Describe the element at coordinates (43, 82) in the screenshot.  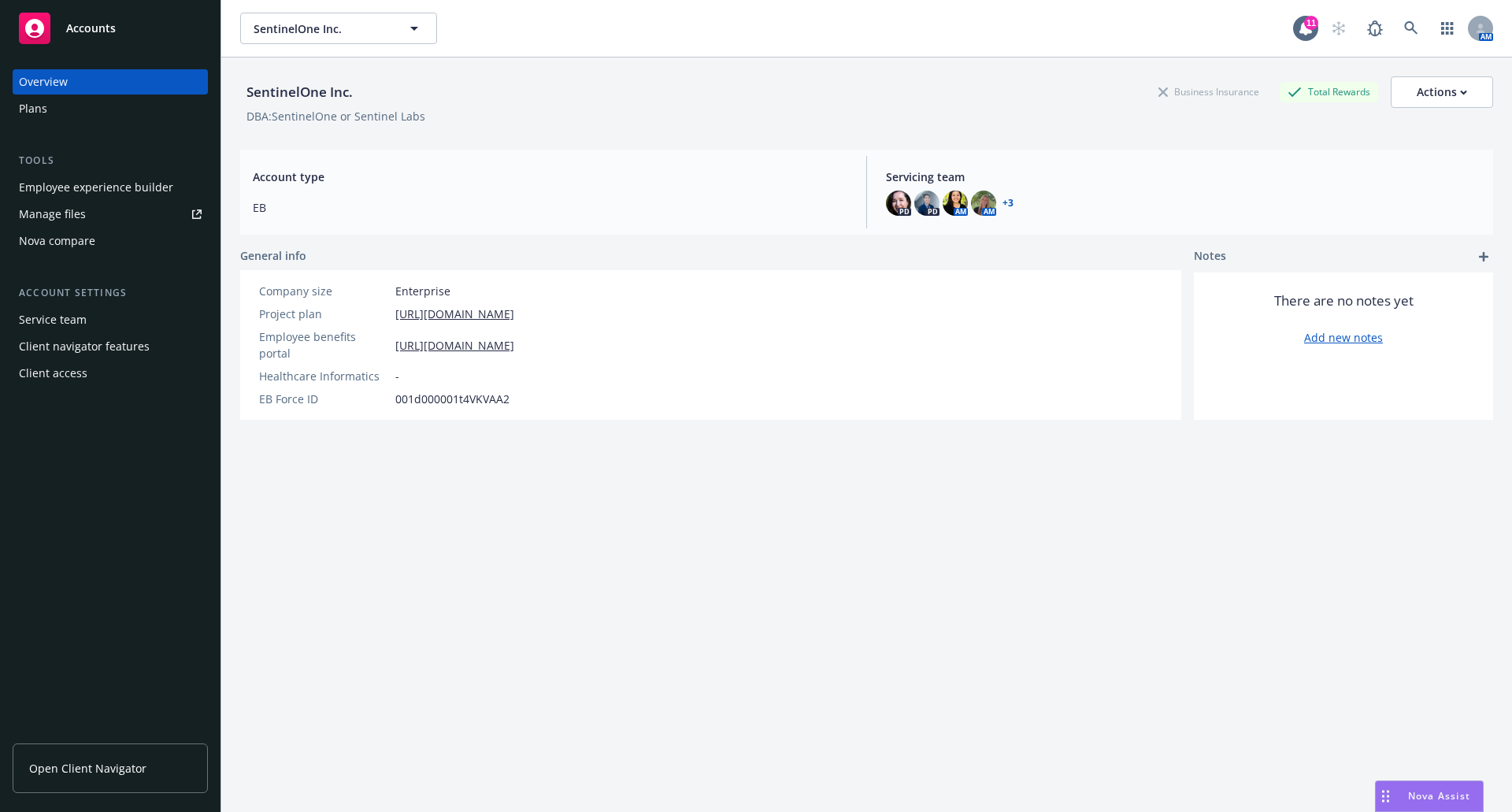
I see `div: Overview` at that location.